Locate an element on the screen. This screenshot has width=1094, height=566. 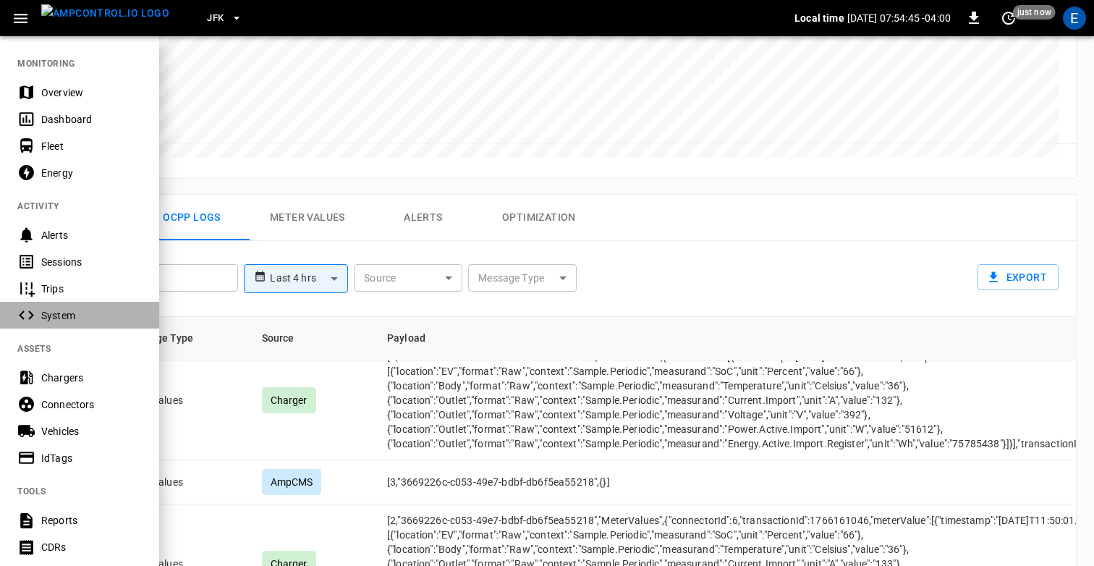
span: JFK is located at coordinates (215, 18).